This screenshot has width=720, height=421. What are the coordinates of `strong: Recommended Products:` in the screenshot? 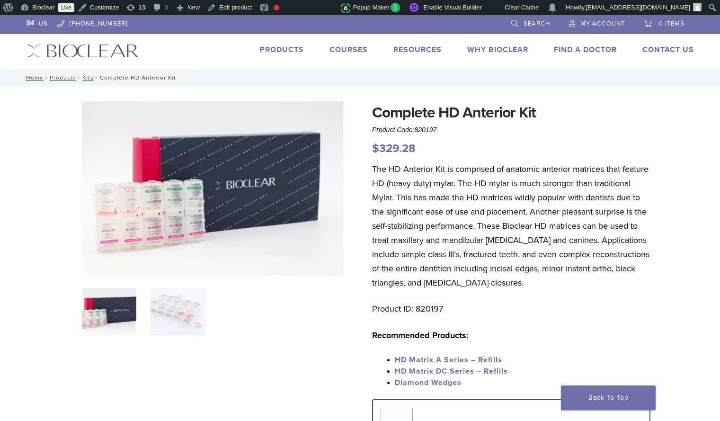 It's located at (421, 335).